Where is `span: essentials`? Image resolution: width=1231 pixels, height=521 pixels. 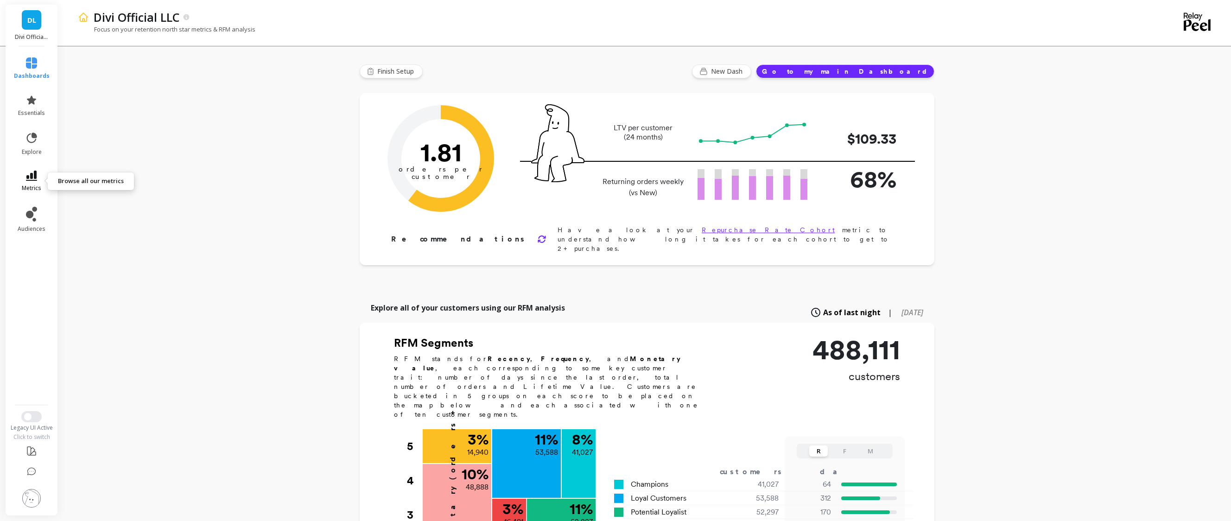
span: essentials is located at coordinates (32, 113).